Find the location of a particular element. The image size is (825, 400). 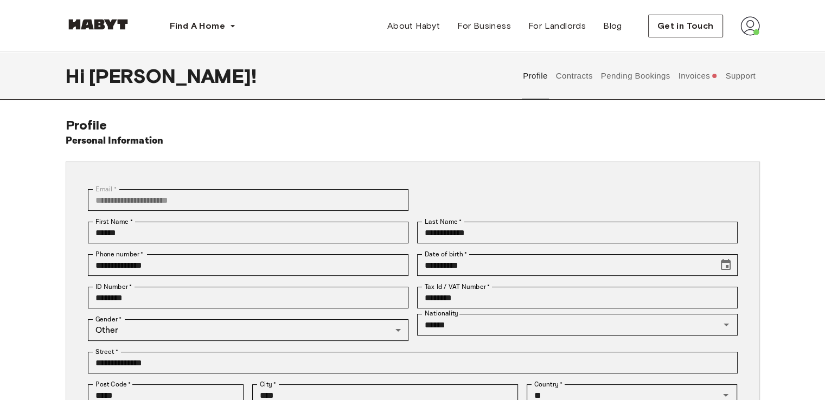

label: City is located at coordinates (268, 385).